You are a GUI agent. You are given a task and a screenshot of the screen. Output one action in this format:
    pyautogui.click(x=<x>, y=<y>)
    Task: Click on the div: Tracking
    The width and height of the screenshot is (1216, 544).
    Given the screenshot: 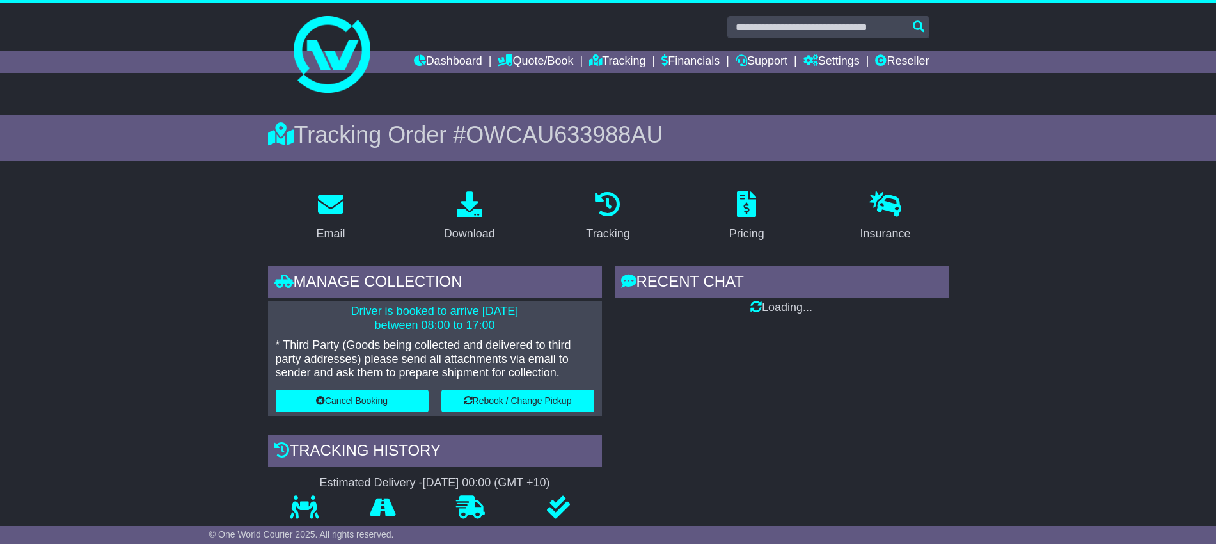 What is the action you would take?
    pyautogui.click(x=608, y=234)
    